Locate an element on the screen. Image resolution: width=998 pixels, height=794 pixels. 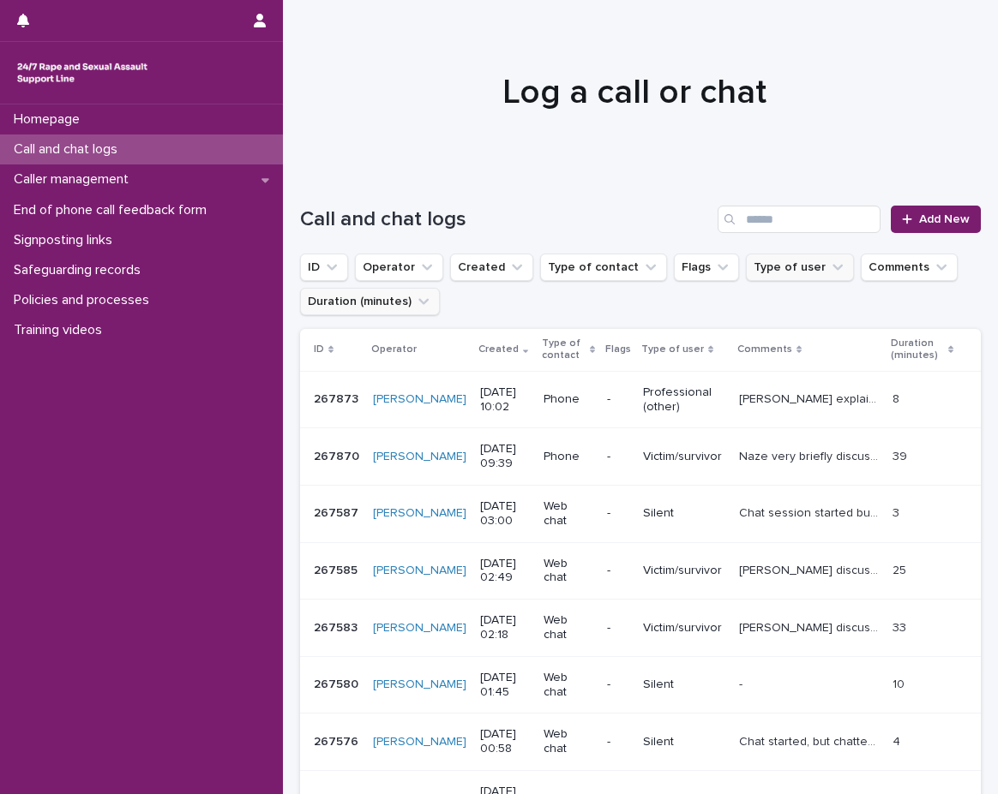
p: Call and chat logs is located at coordinates (69, 149).